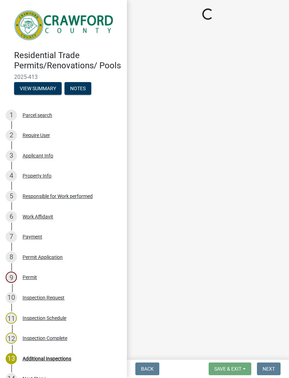 This screenshot has height=378, width=289. I want to click on div: 3, so click(11, 156).